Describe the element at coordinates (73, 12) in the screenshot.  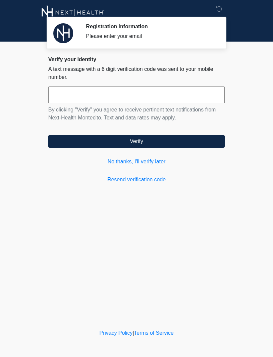
I see `img: Next-Health Montecito Logo` at that location.